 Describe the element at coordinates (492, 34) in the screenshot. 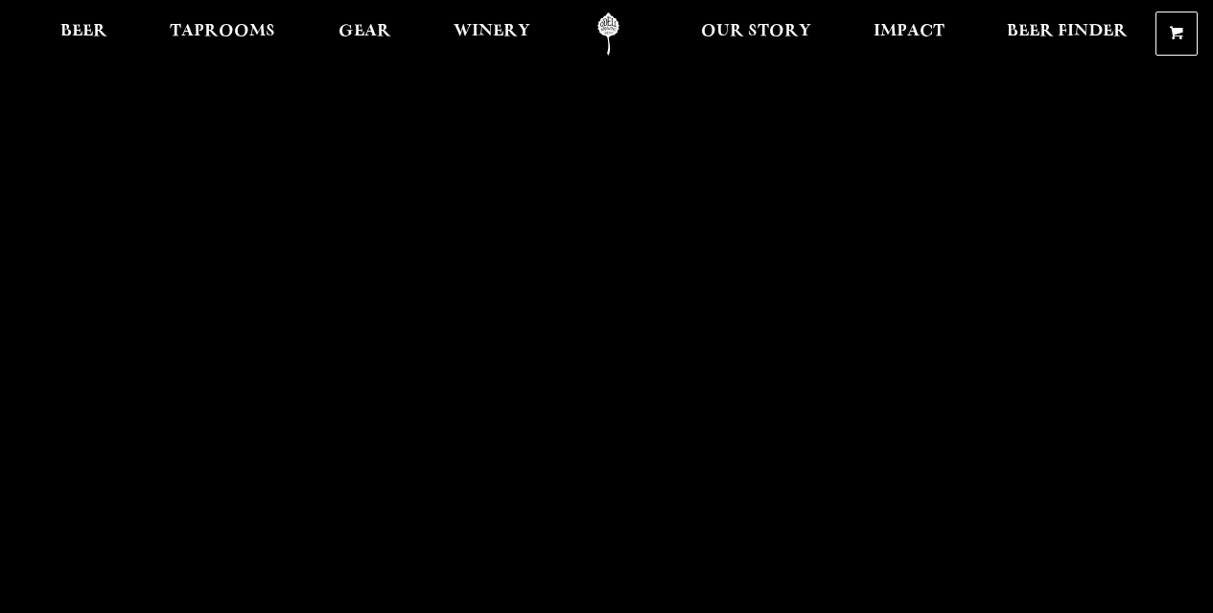

I see `a: Winery` at that location.